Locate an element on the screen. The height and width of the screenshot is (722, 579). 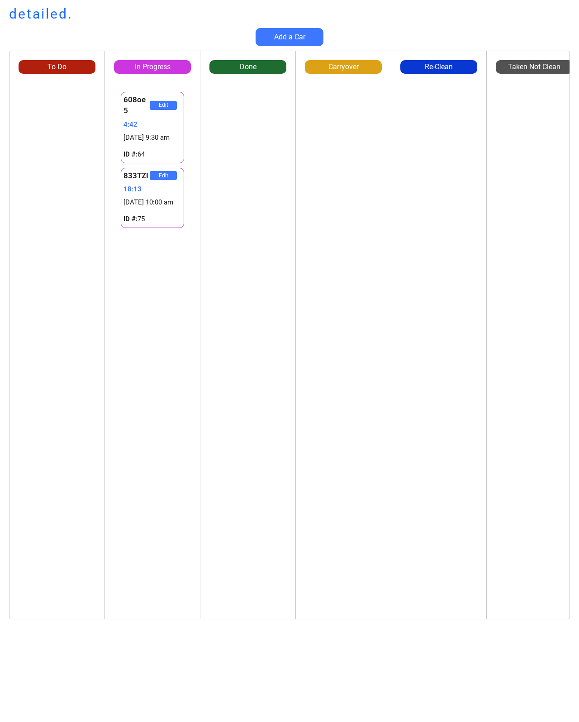
div: Taken Not Clean is located at coordinates (534, 67).